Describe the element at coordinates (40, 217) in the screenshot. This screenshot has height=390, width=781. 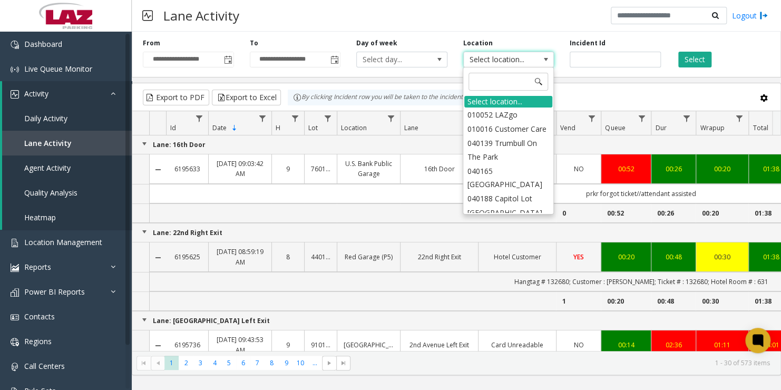
I see `span: Heatmap` at that location.